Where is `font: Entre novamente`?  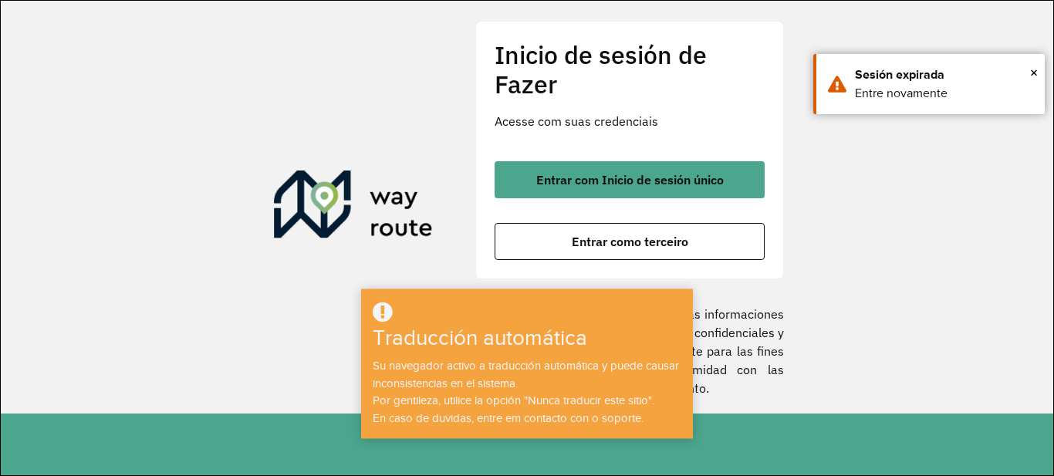 font: Entre novamente is located at coordinates (901, 93).